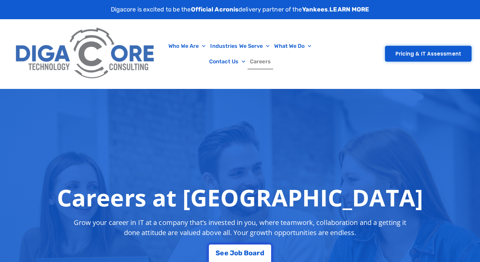  What do you see at coordinates (240, 9) in the screenshot?
I see `p: Digacore is excited to be the delivery partner of the .` at bounding box center [240, 9].